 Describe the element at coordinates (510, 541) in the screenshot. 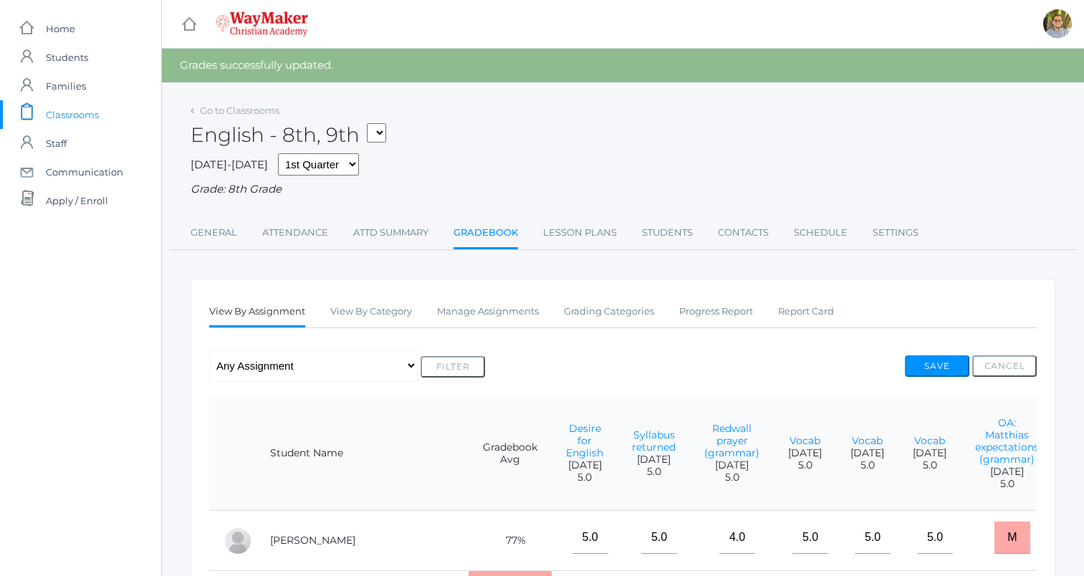

I see `td: 77%` at that location.